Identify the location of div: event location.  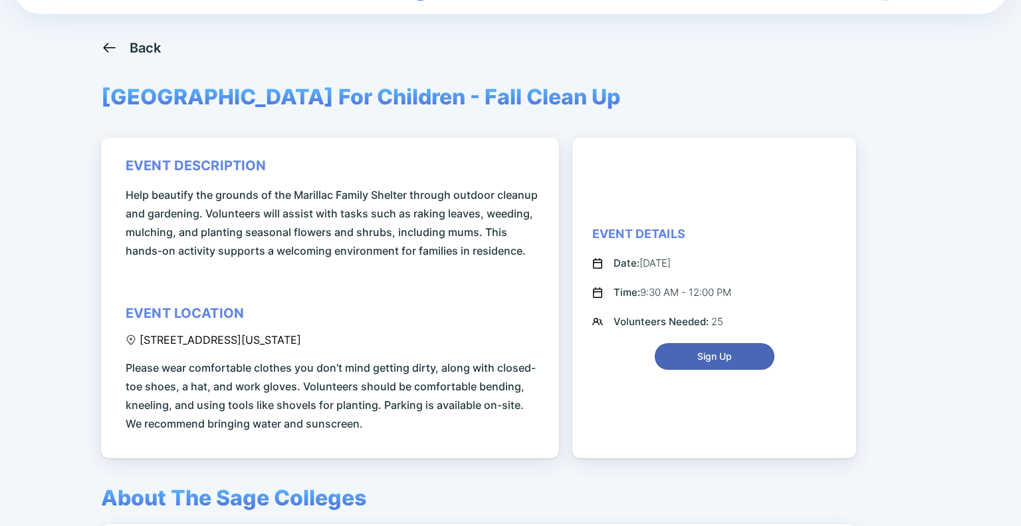
(185, 313).